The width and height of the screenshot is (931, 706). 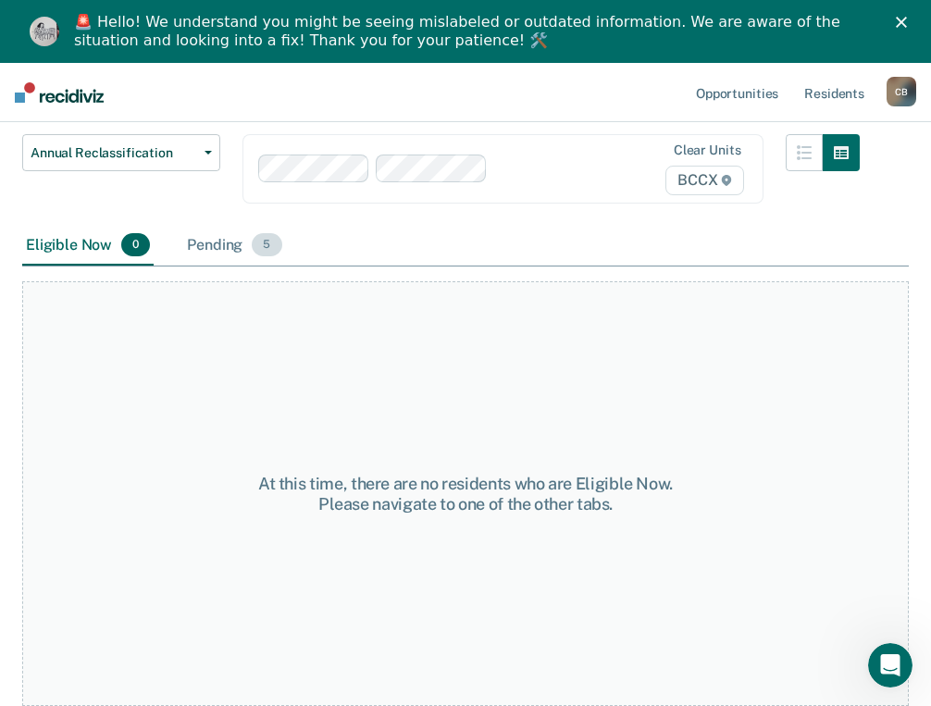 What do you see at coordinates (88, 246) in the screenshot?
I see `div: Eligible Now0` at bounding box center [88, 246].